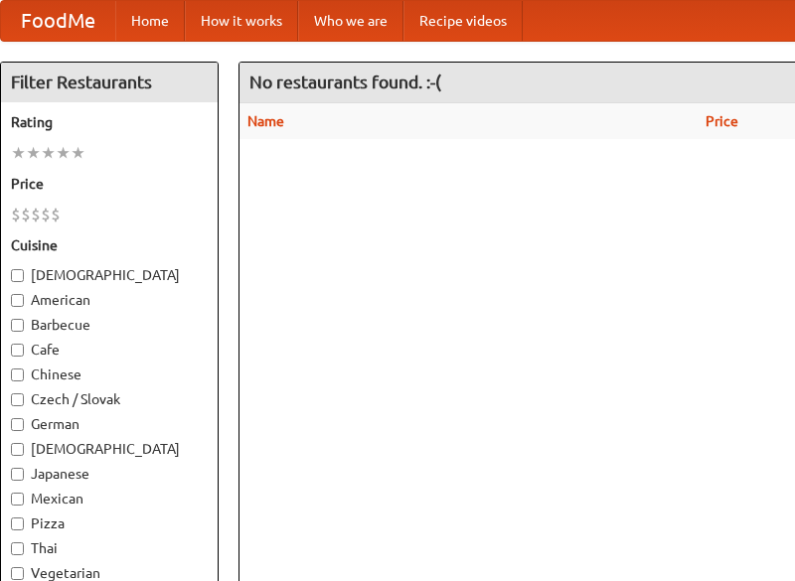 The width and height of the screenshot is (795, 581). I want to click on input: Mexican, so click(17, 499).